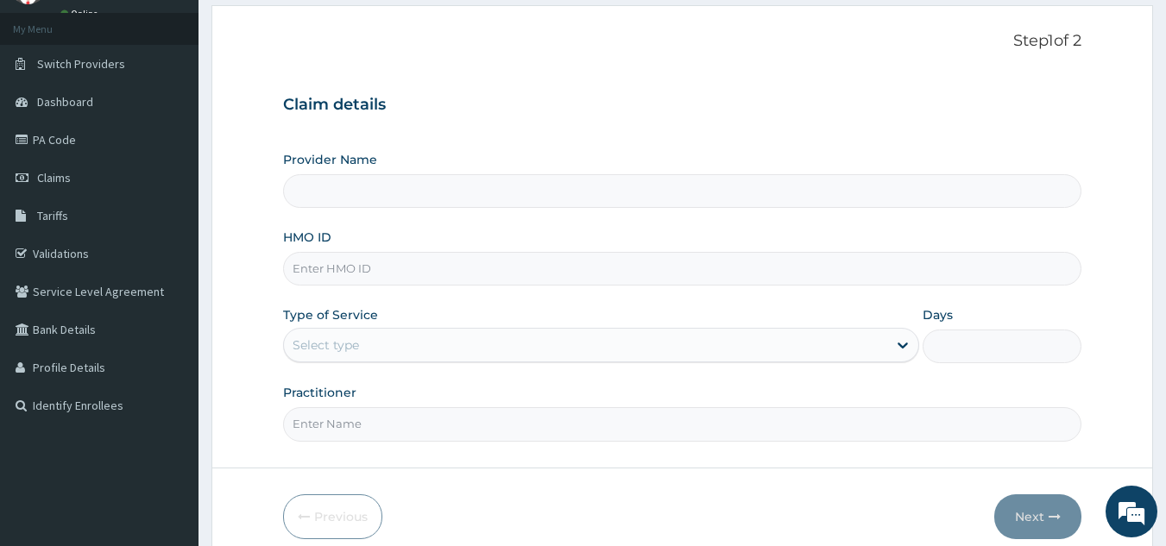  Describe the element at coordinates (332, 517) in the screenshot. I see `button: Previous` at that location.